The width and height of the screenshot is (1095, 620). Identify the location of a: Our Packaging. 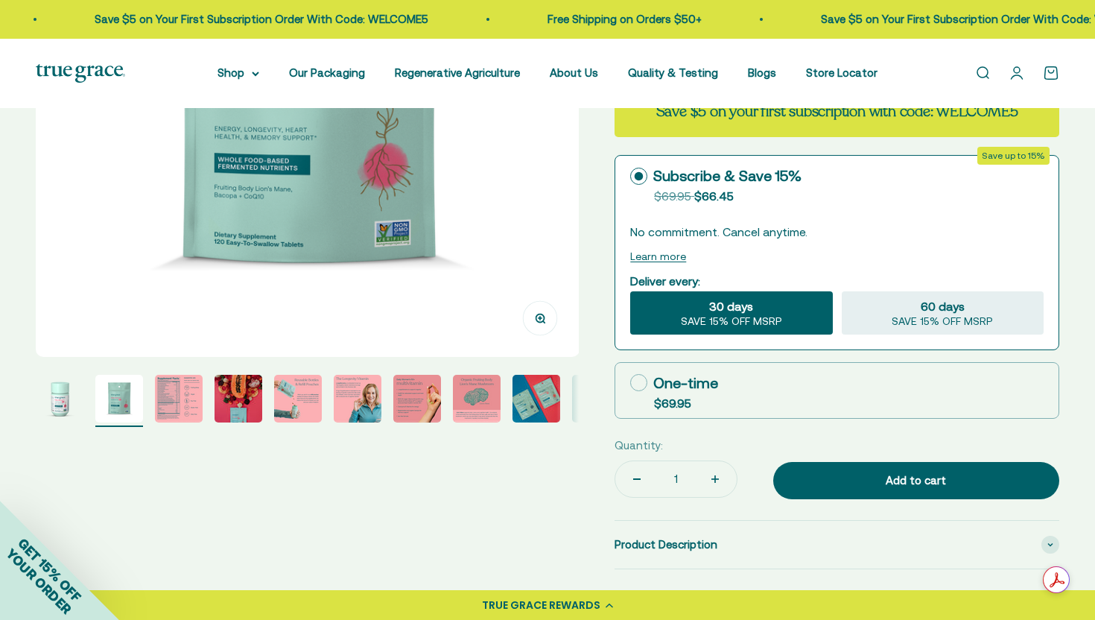
(327, 72).